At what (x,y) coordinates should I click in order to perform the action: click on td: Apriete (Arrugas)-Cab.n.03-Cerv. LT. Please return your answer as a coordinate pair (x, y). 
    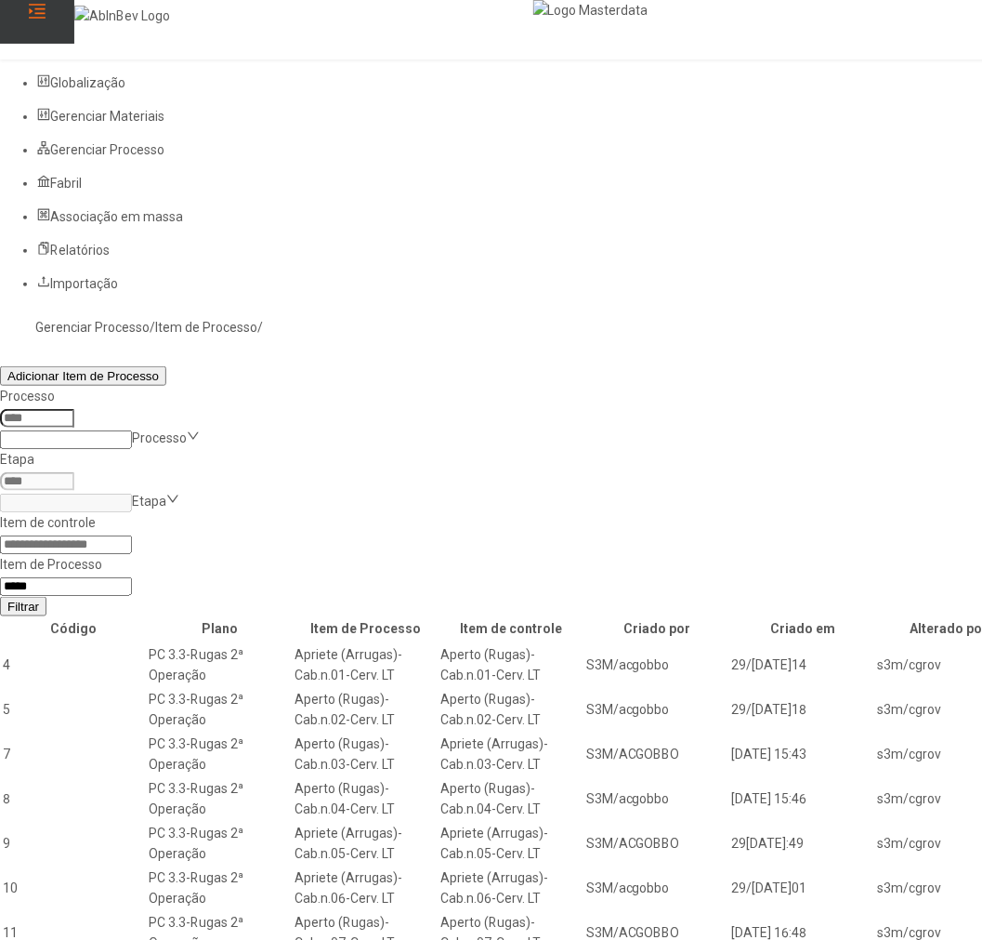
    Looking at the image, I should click on (511, 755).